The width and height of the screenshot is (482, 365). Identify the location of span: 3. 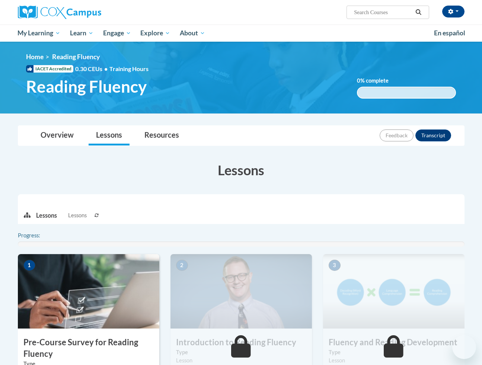
(335, 265).